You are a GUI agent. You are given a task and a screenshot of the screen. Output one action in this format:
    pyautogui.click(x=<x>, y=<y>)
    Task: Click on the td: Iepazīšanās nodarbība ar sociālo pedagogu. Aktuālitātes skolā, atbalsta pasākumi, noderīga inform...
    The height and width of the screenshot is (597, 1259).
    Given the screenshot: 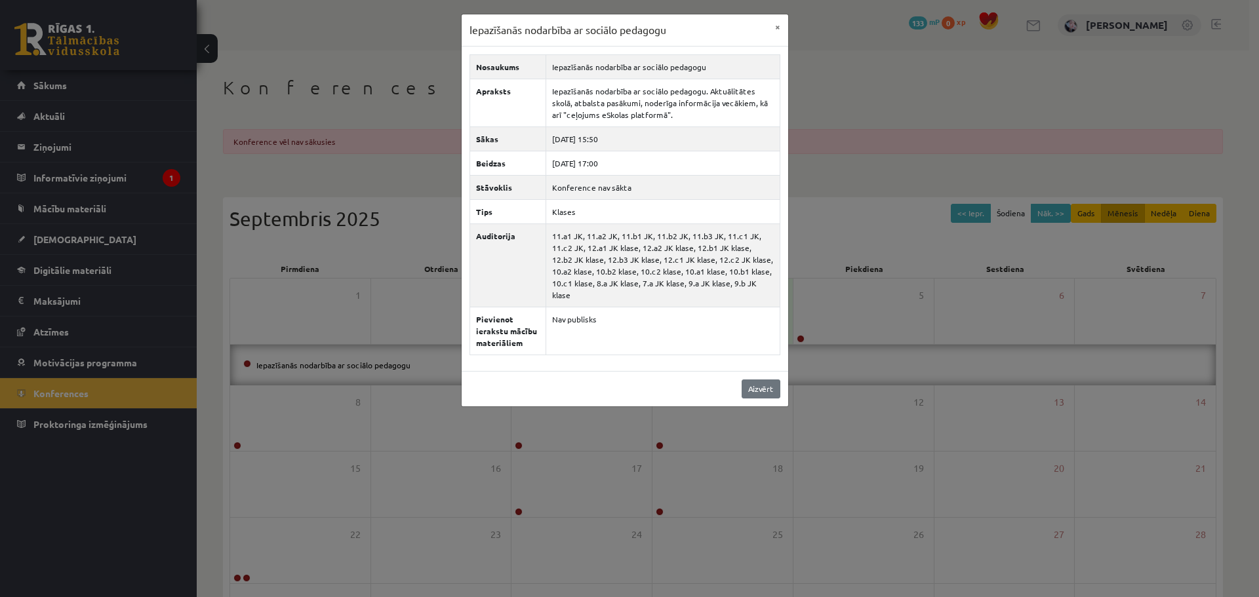 What is the action you would take?
    pyautogui.click(x=662, y=102)
    